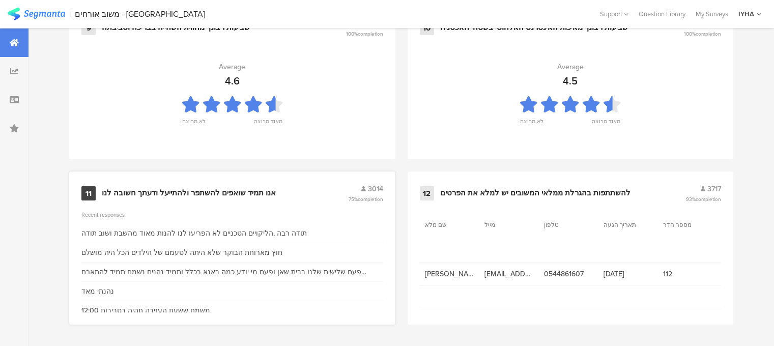 This screenshot has width=774, height=346. What do you see at coordinates (89, 193) in the screenshot?
I see `div: 11` at bounding box center [89, 193].